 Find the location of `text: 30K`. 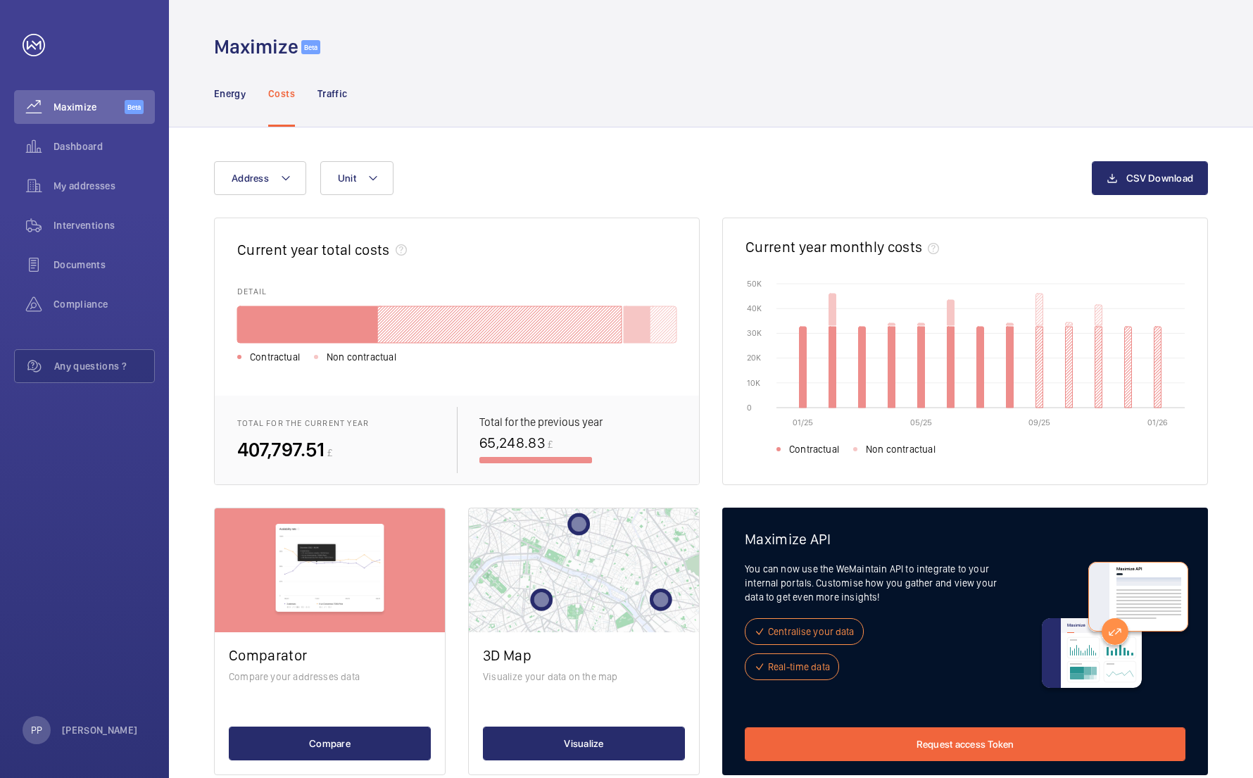

text: 30K is located at coordinates (754, 333).